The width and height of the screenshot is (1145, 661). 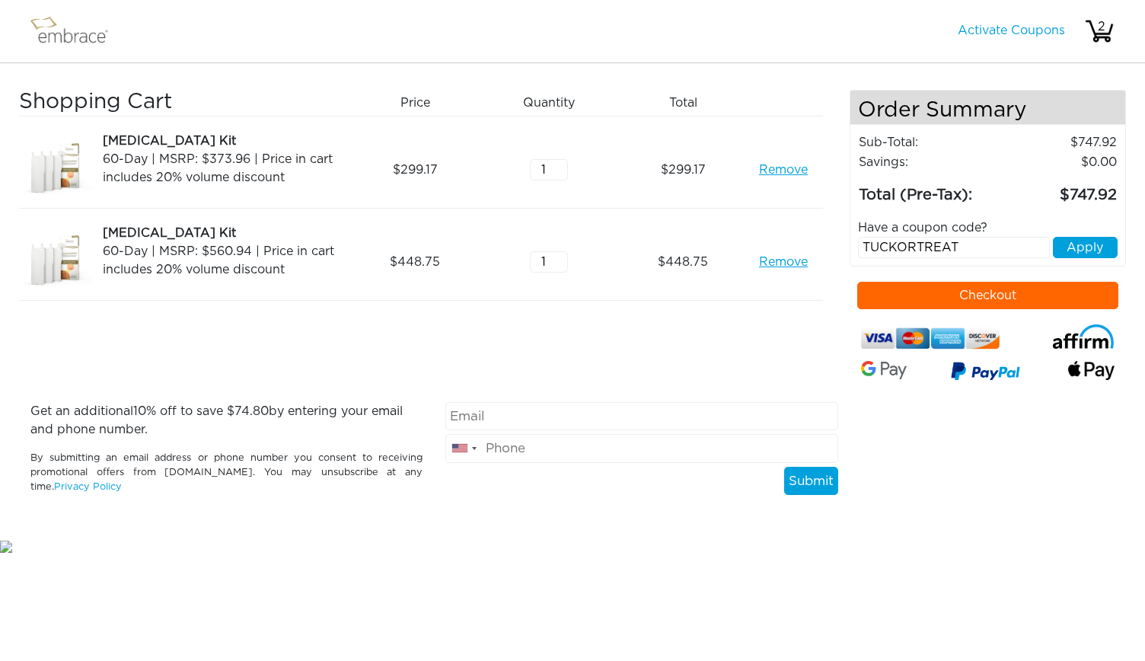 What do you see at coordinates (1059, 162) in the screenshot?
I see `td: 0.00` at bounding box center [1059, 162].